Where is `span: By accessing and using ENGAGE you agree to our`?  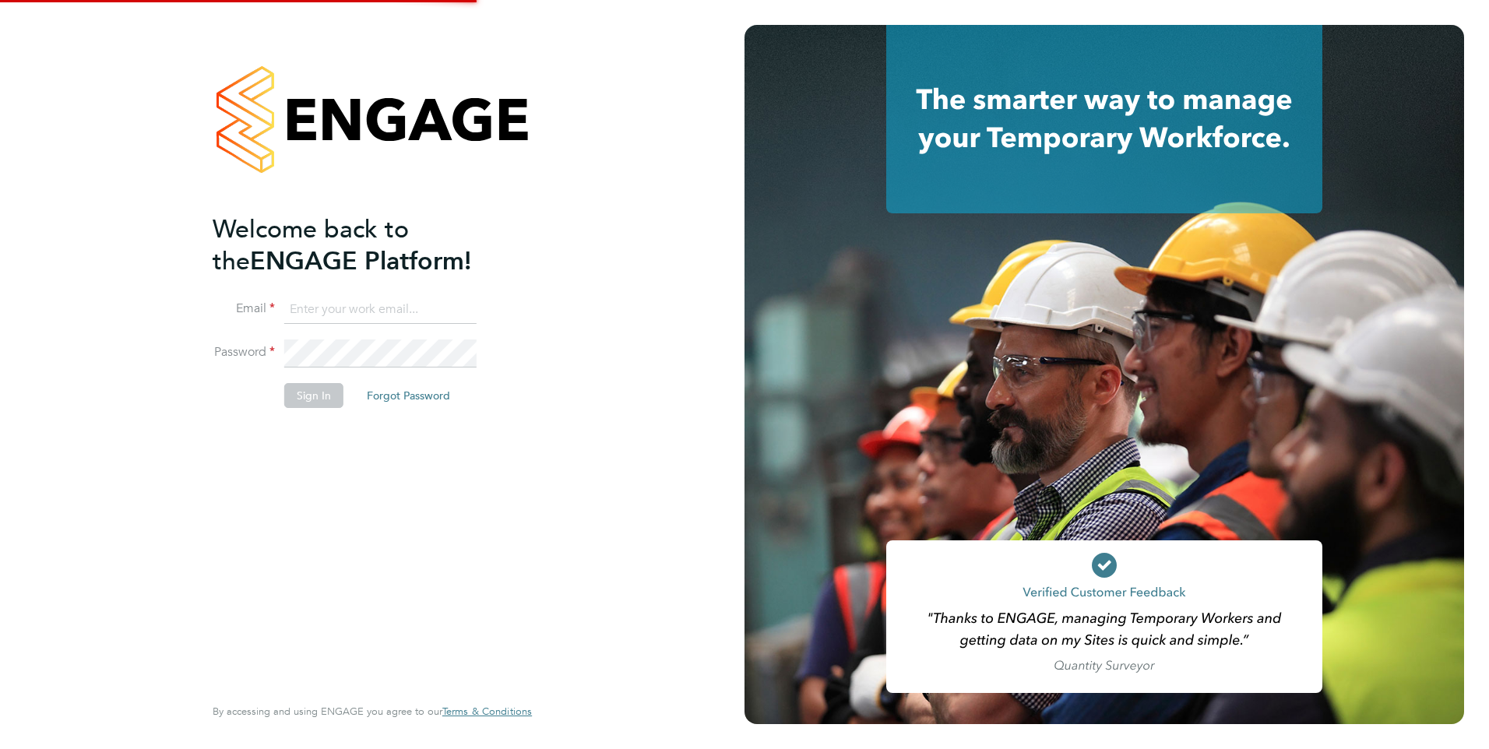 span: By accessing and using ENGAGE you agree to our is located at coordinates (372, 711).